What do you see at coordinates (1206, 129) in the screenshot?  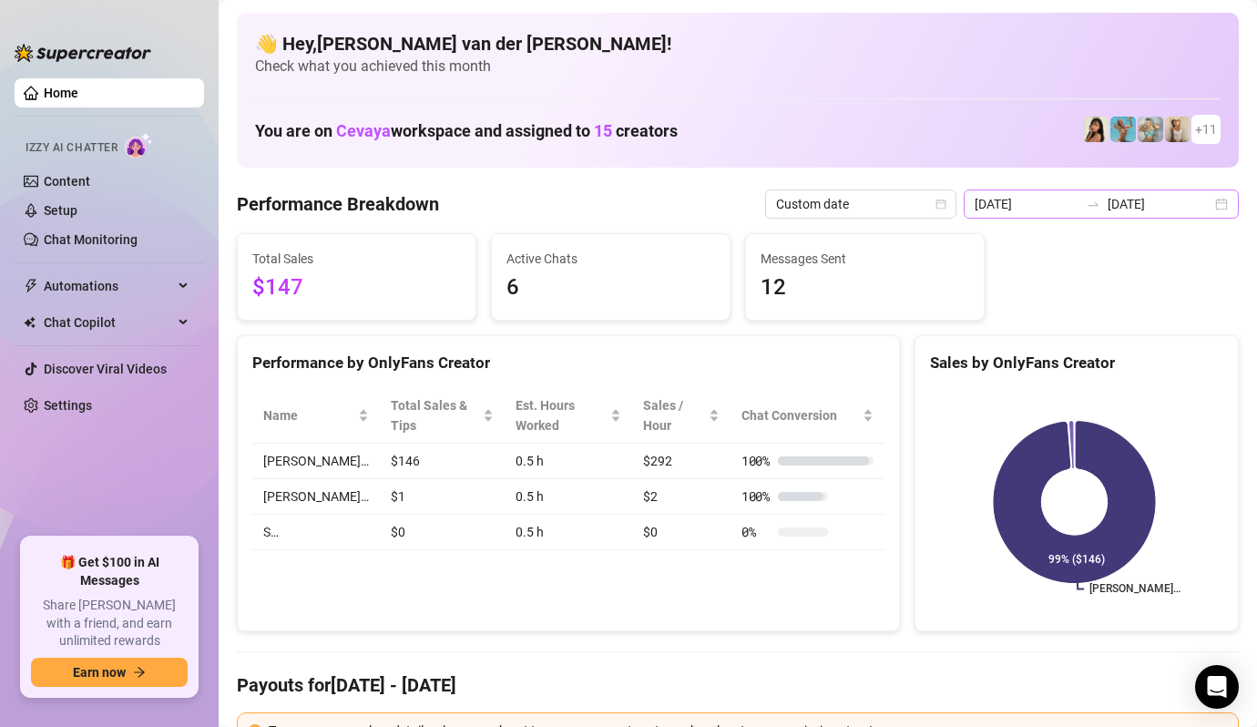 I see `span: + 11` at bounding box center [1206, 129].